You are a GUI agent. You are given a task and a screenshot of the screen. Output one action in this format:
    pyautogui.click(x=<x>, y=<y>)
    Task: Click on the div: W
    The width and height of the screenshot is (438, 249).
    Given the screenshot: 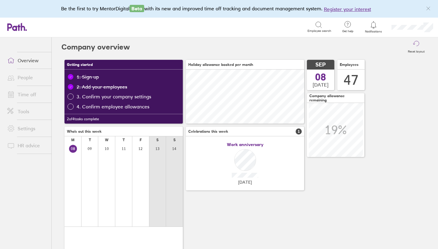 What is the action you would take?
    pyautogui.click(x=107, y=140)
    